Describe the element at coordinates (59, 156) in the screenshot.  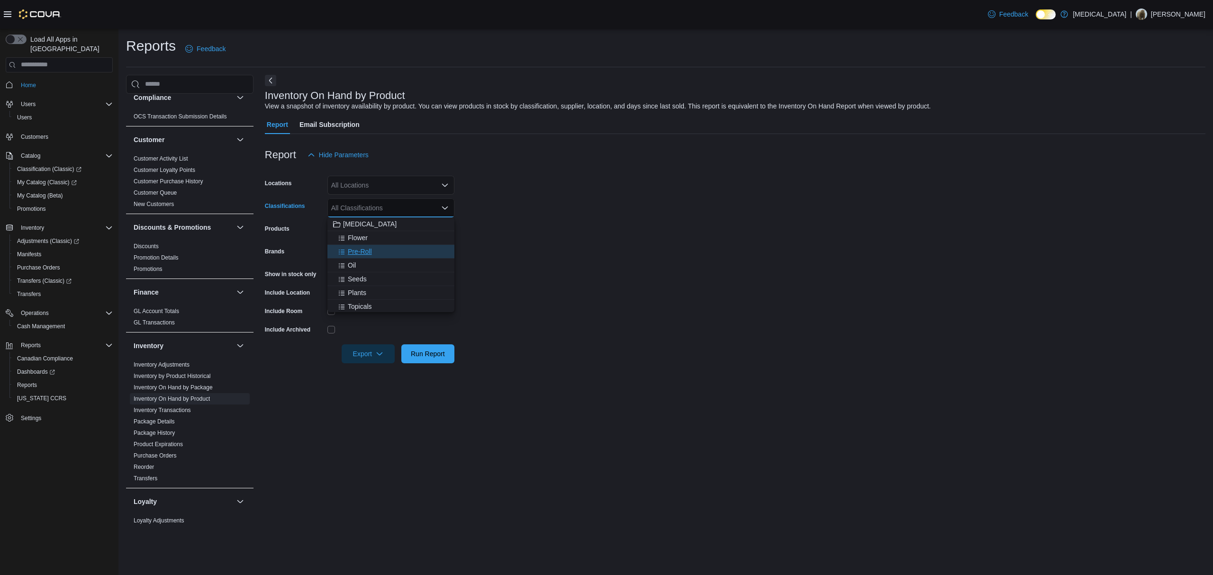
I see `button: Catalog` at that location.